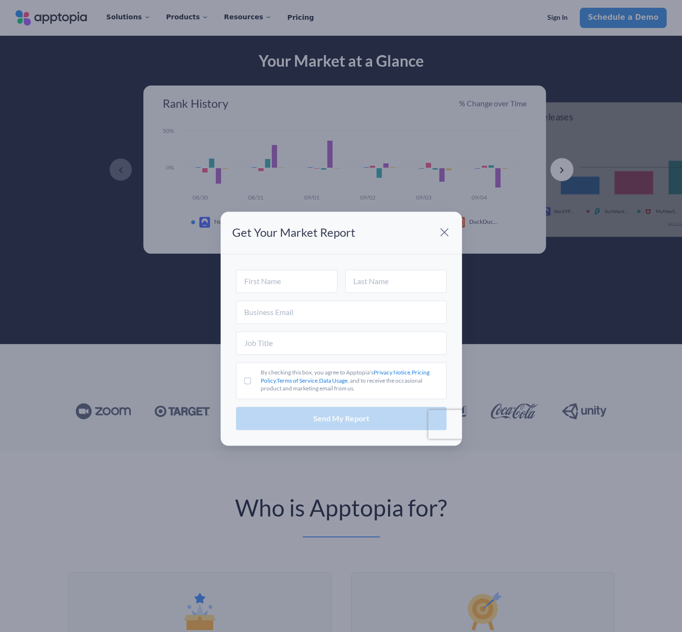 The width and height of the screenshot is (682, 632). What do you see at coordinates (396, 281) in the screenshot?
I see `input: Last Name` at bounding box center [396, 281].